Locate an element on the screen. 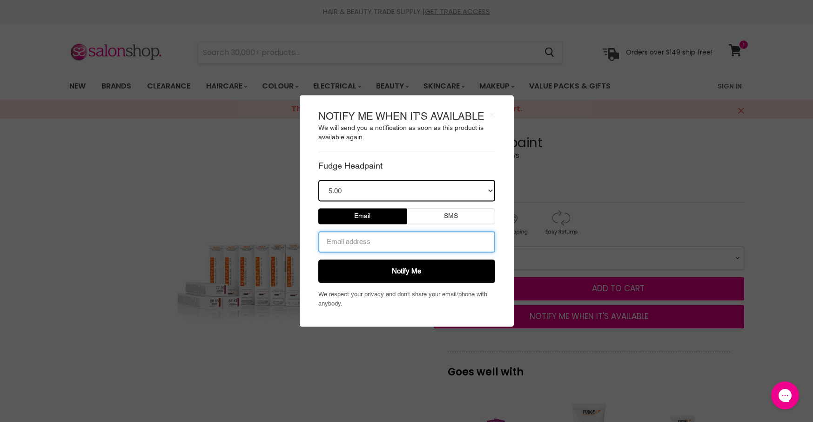 Image resolution: width=813 pixels, height=422 pixels. button: Gorgias live chat is located at coordinates (19, 17).